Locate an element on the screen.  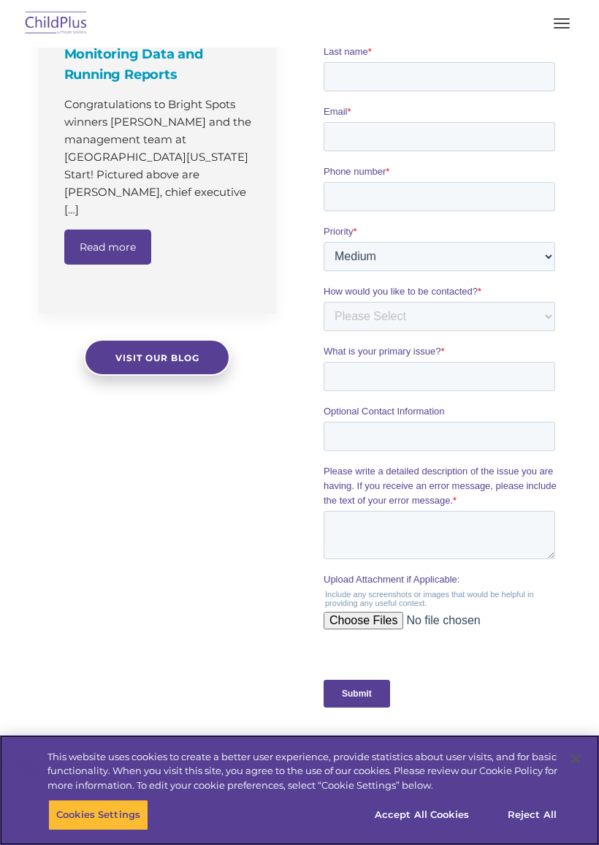
a: Read more is located at coordinates (107, 247).